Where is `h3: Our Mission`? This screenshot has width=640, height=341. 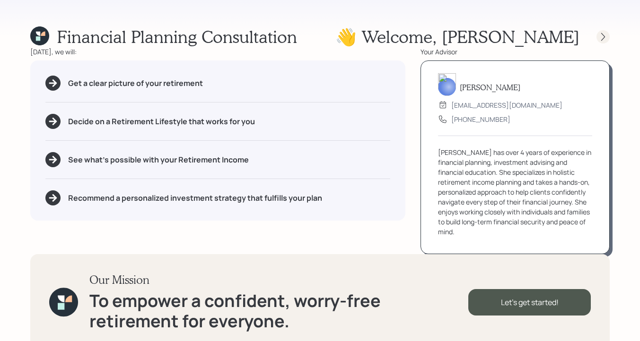
h3: Our Mission is located at coordinates (278, 280).